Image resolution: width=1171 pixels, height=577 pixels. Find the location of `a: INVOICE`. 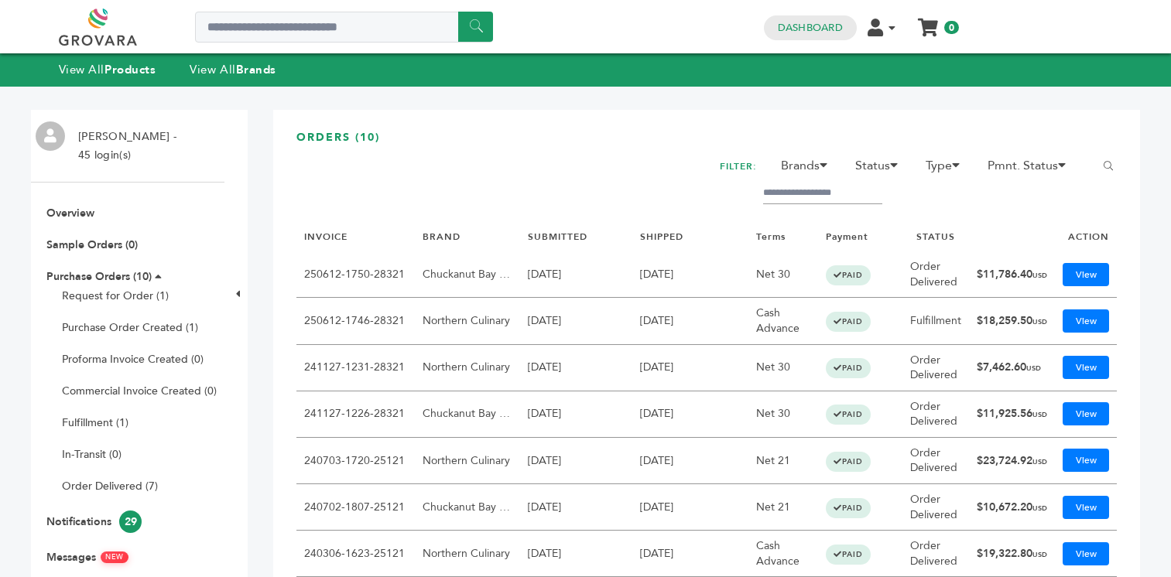

a: INVOICE is located at coordinates (326, 237).